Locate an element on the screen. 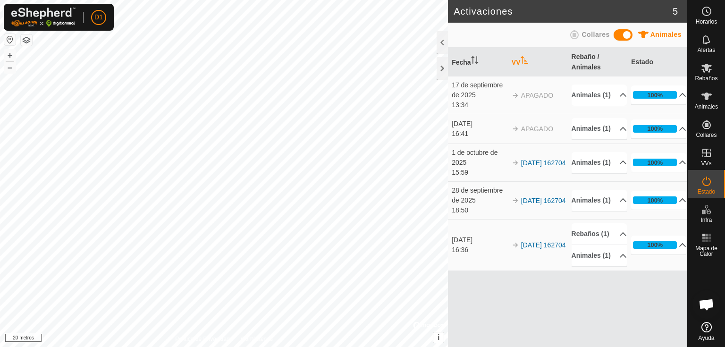 Image resolution: width=725 pixels, height=347 pixels. font: VVs is located at coordinates (706, 163).